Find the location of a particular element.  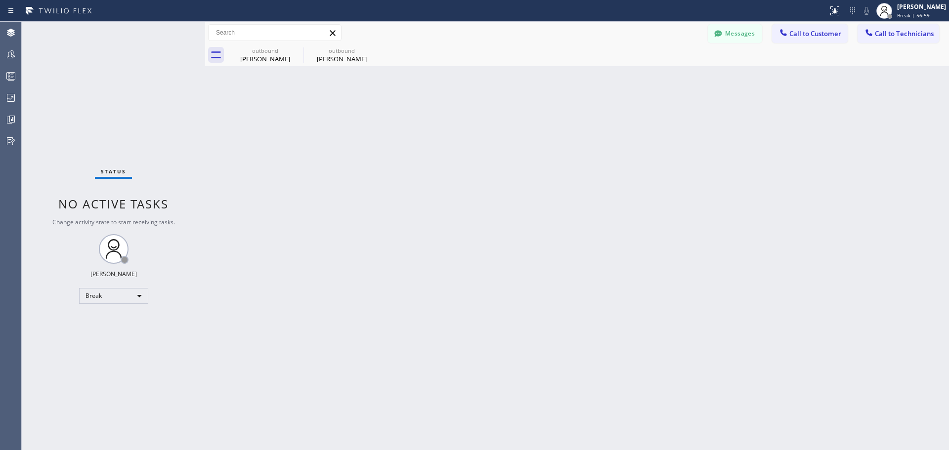

span: Break | 56:59 is located at coordinates (914, 15).